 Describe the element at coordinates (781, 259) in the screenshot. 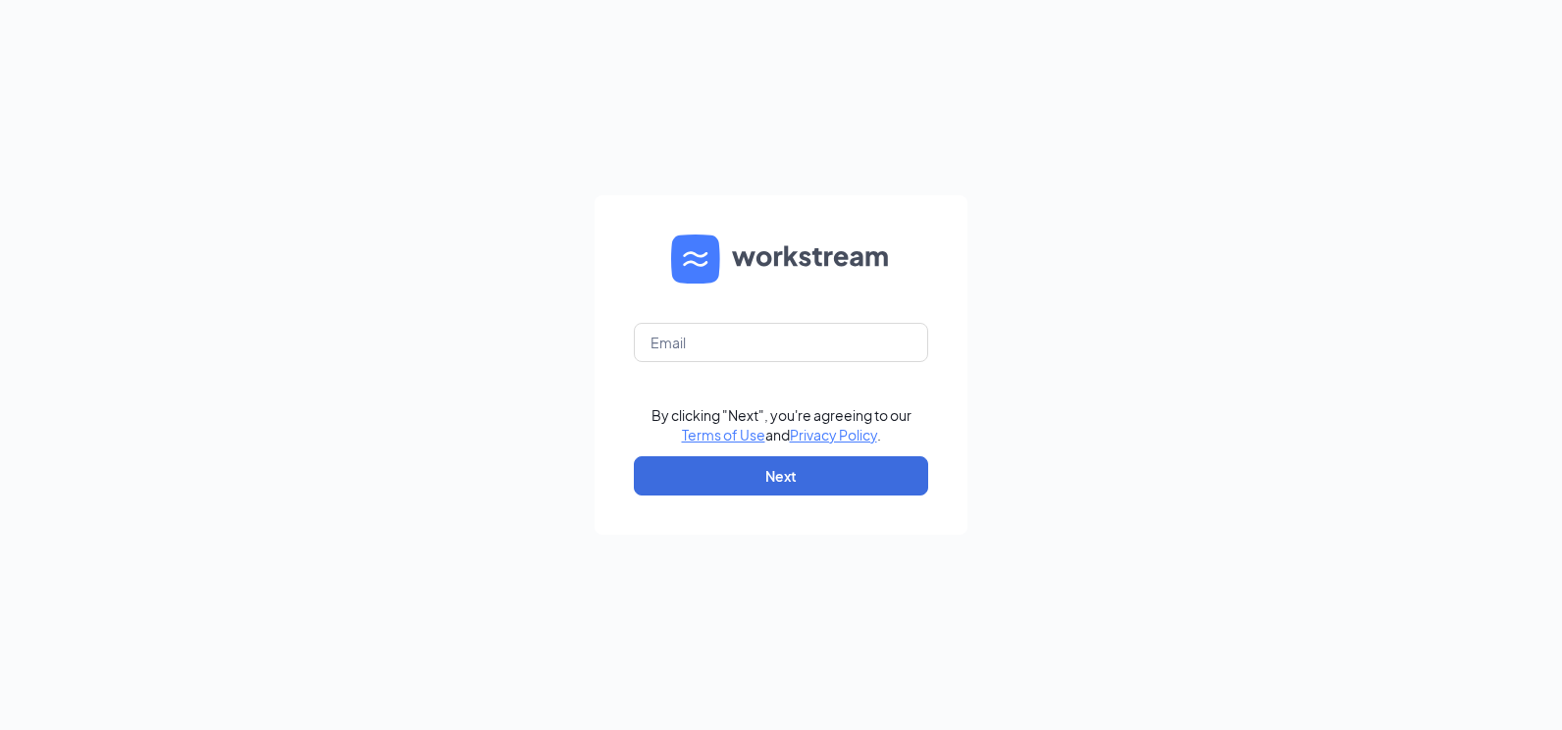

I see `img: WS logo and Workstream text` at that location.